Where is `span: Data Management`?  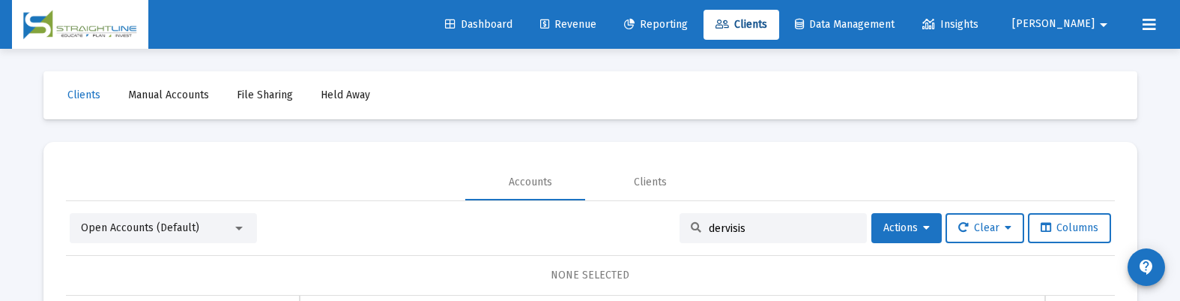 span: Data Management is located at coordinates (845, 24).